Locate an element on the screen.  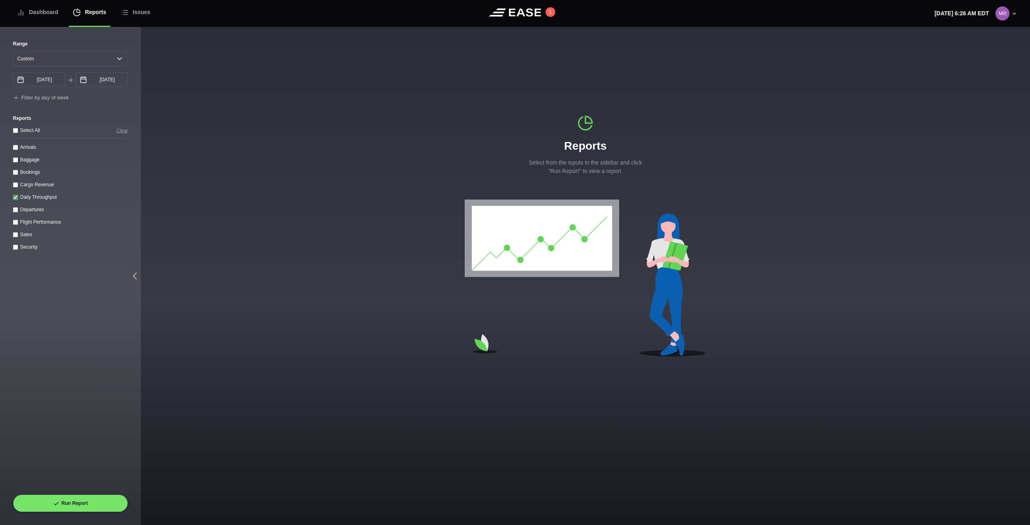
label: Select All is located at coordinates (30, 130).